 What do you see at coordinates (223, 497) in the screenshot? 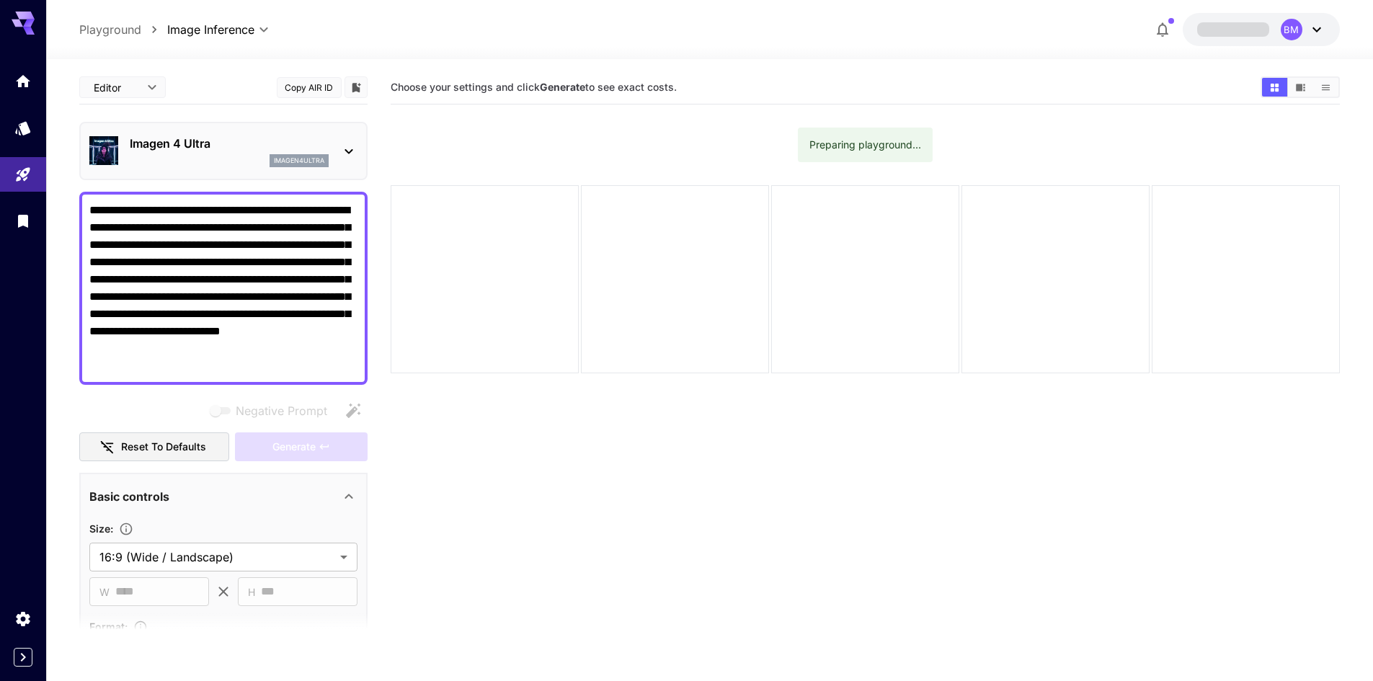
I see `div: Basic controls` at bounding box center [223, 497].